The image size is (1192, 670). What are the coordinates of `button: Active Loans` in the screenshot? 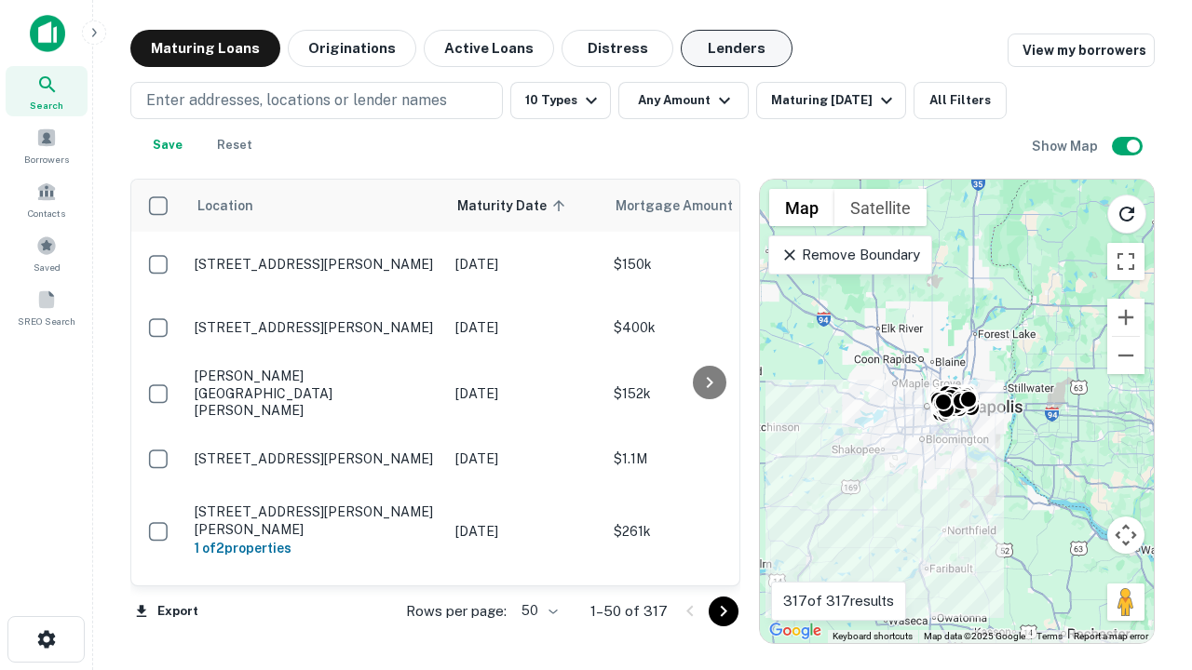 It's located at (489, 48).